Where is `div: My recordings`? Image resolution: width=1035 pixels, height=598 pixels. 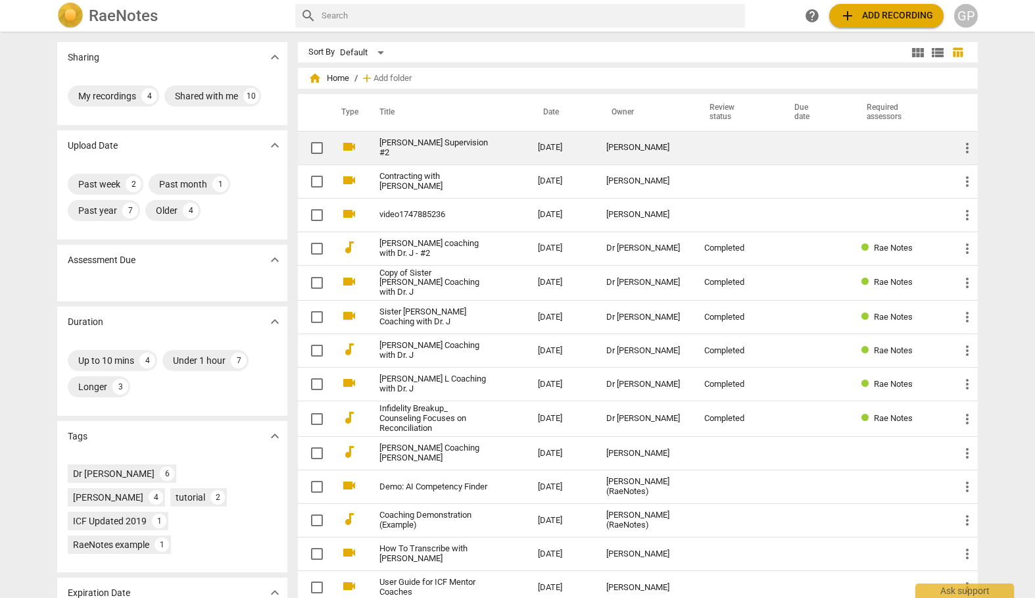 div: My recordings is located at coordinates (107, 96).